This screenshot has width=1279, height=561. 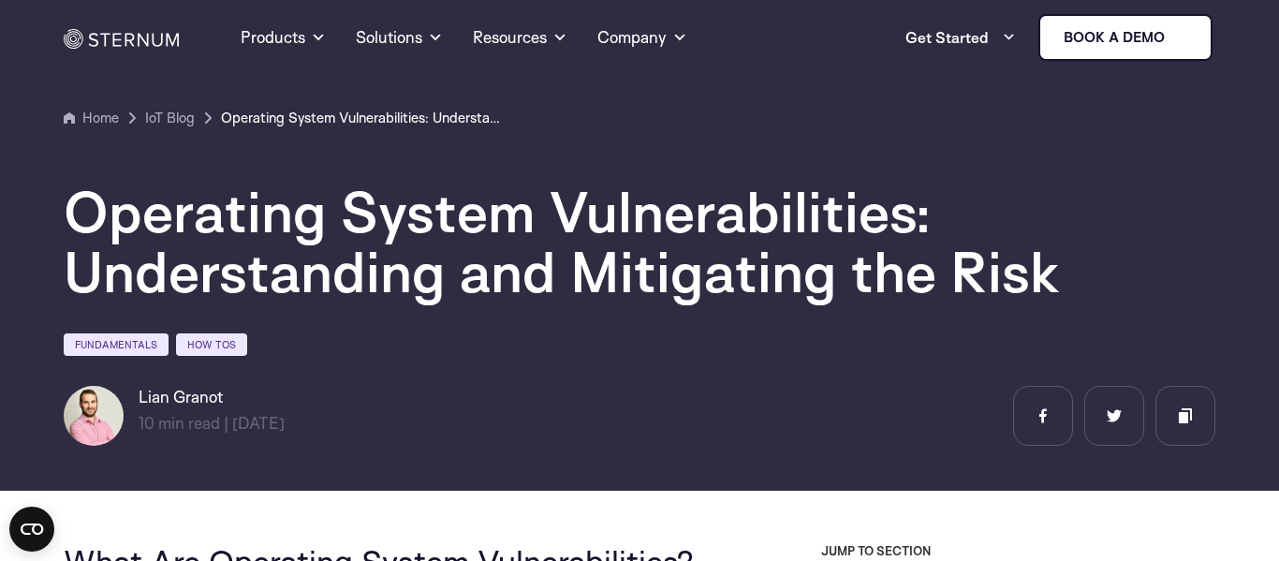 I want to click on a: Home, so click(x=91, y=118).